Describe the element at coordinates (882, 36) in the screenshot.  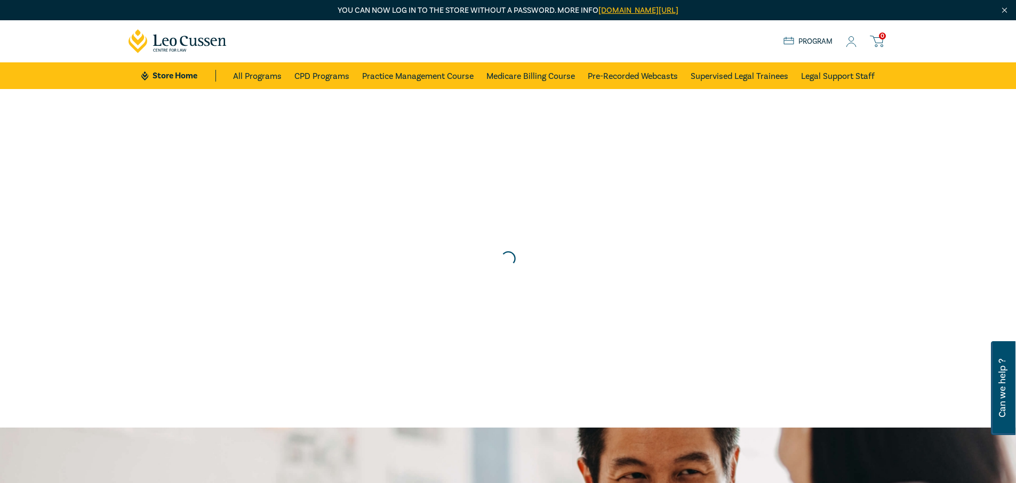
I see `span: 0` at that location.